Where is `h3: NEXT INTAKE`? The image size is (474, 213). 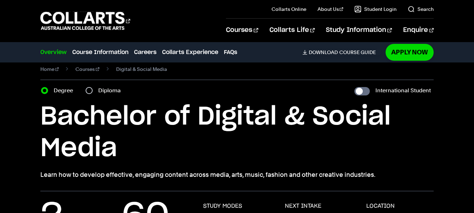 h3: NEXT INTAKE is located at coordinates (303, 206).